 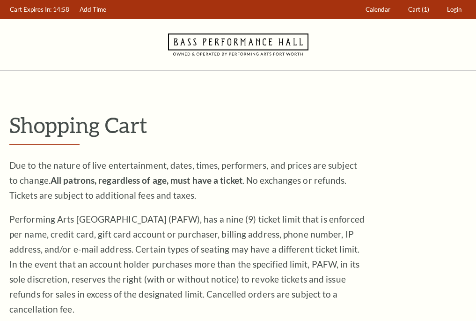 I want to click on a: Login, so click(x=455, y=9).